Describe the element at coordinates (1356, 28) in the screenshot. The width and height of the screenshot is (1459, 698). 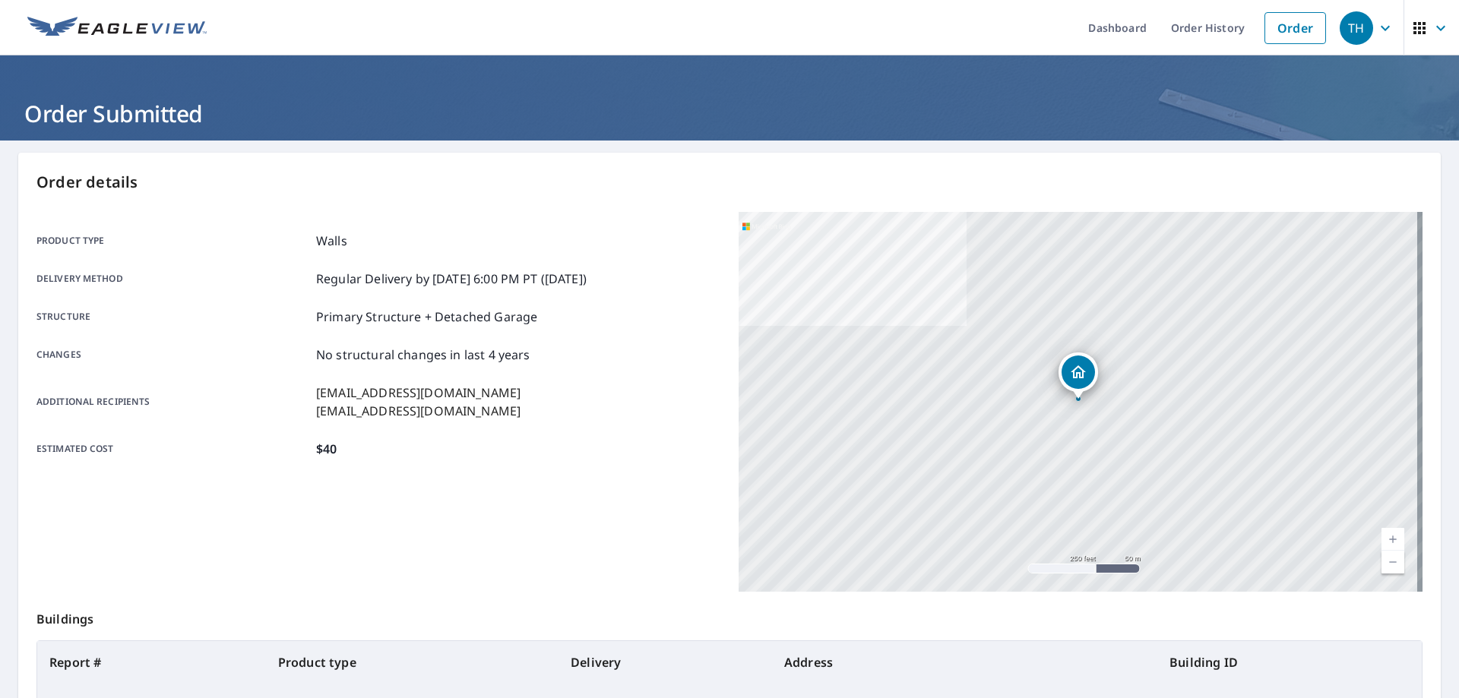
I see `div: TH` at that location.